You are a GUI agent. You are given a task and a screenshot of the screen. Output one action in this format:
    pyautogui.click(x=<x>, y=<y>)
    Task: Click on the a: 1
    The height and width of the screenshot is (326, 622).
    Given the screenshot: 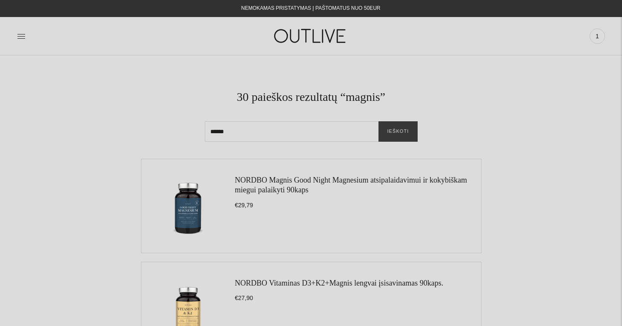 What is the action you would take?
    pyautogui.click(x=597, y=36)
    